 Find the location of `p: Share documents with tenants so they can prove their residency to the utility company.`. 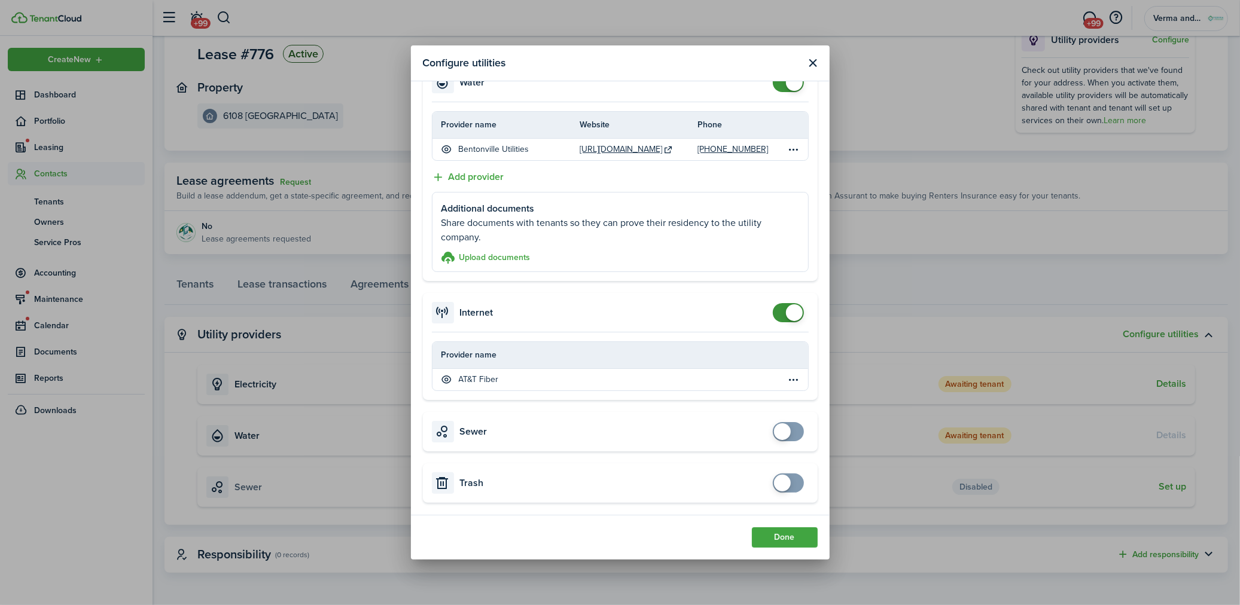

p: Share documents with tenants so they can prove their residency to the utility company. is located at coordinates (620, 230).